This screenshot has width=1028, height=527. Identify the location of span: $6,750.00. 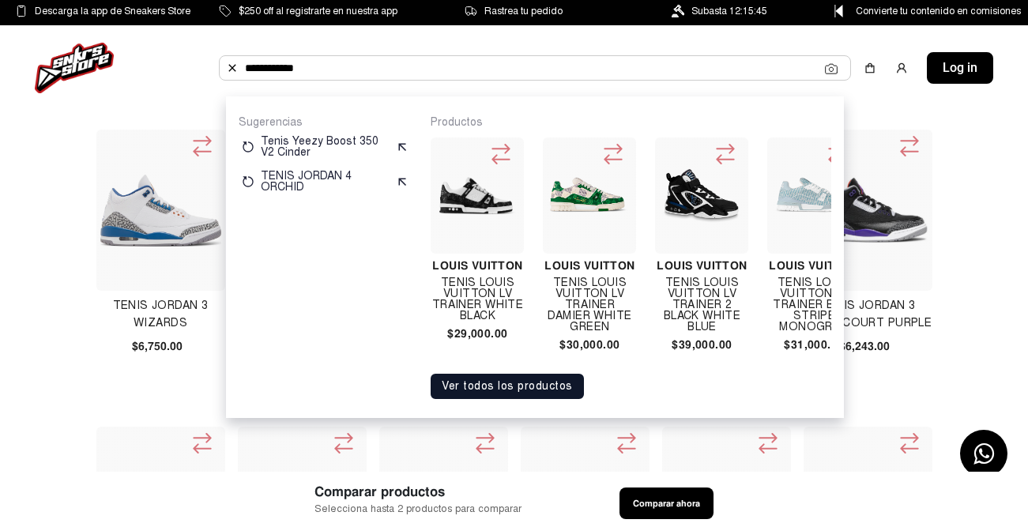
(157, 346).